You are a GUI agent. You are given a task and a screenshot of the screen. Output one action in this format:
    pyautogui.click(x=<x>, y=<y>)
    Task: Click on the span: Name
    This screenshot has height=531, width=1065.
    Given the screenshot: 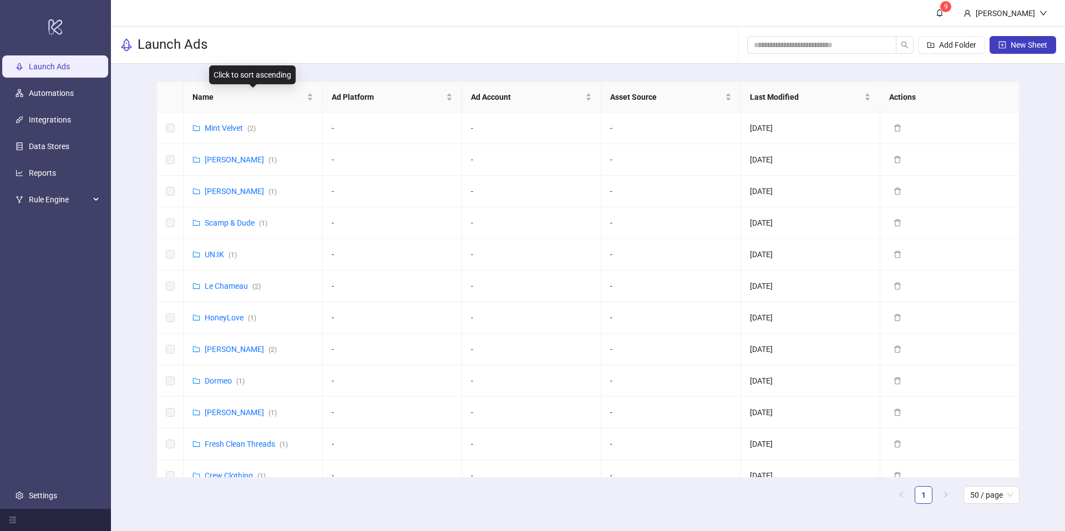 What is the action you would take?
    pyautogui.click(x=248, y=97)
    